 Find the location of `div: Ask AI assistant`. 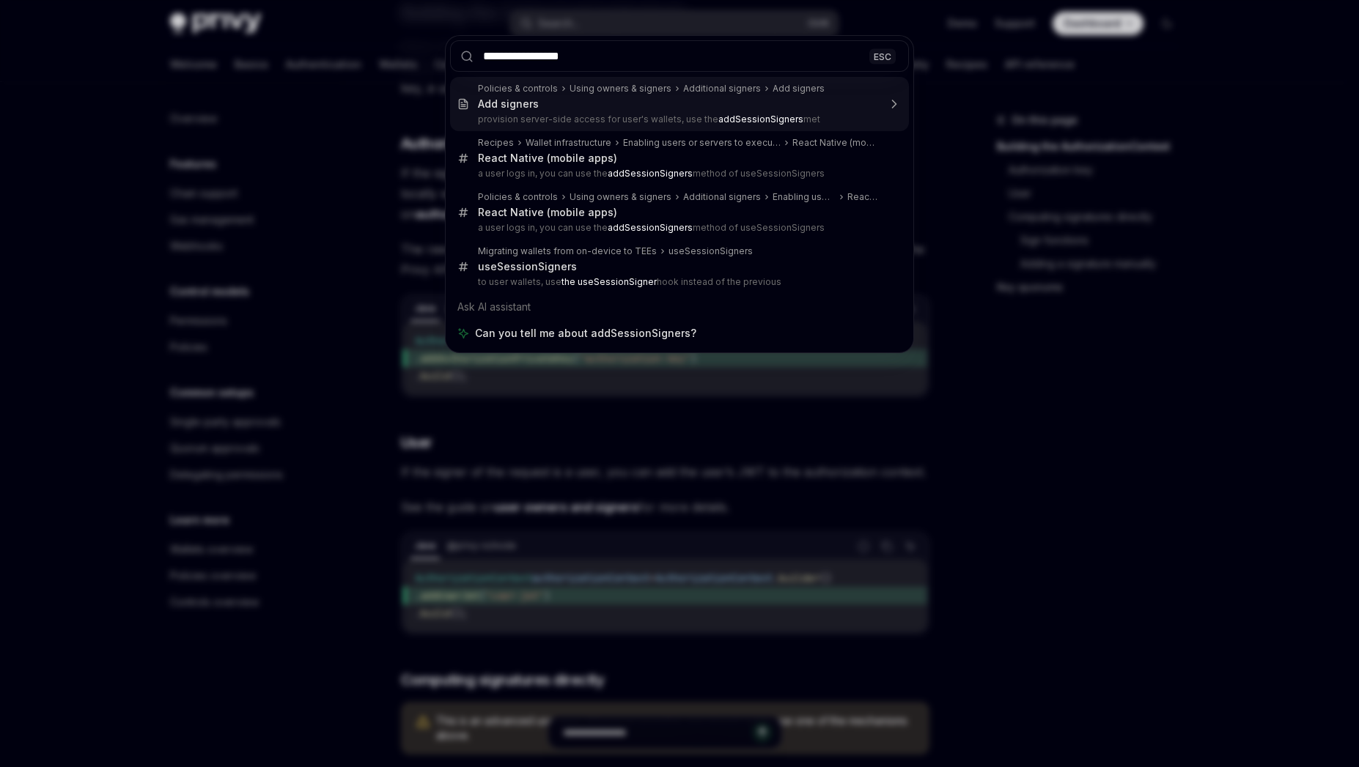

div: Ask AI assistant is located at coordinates (679, 307).